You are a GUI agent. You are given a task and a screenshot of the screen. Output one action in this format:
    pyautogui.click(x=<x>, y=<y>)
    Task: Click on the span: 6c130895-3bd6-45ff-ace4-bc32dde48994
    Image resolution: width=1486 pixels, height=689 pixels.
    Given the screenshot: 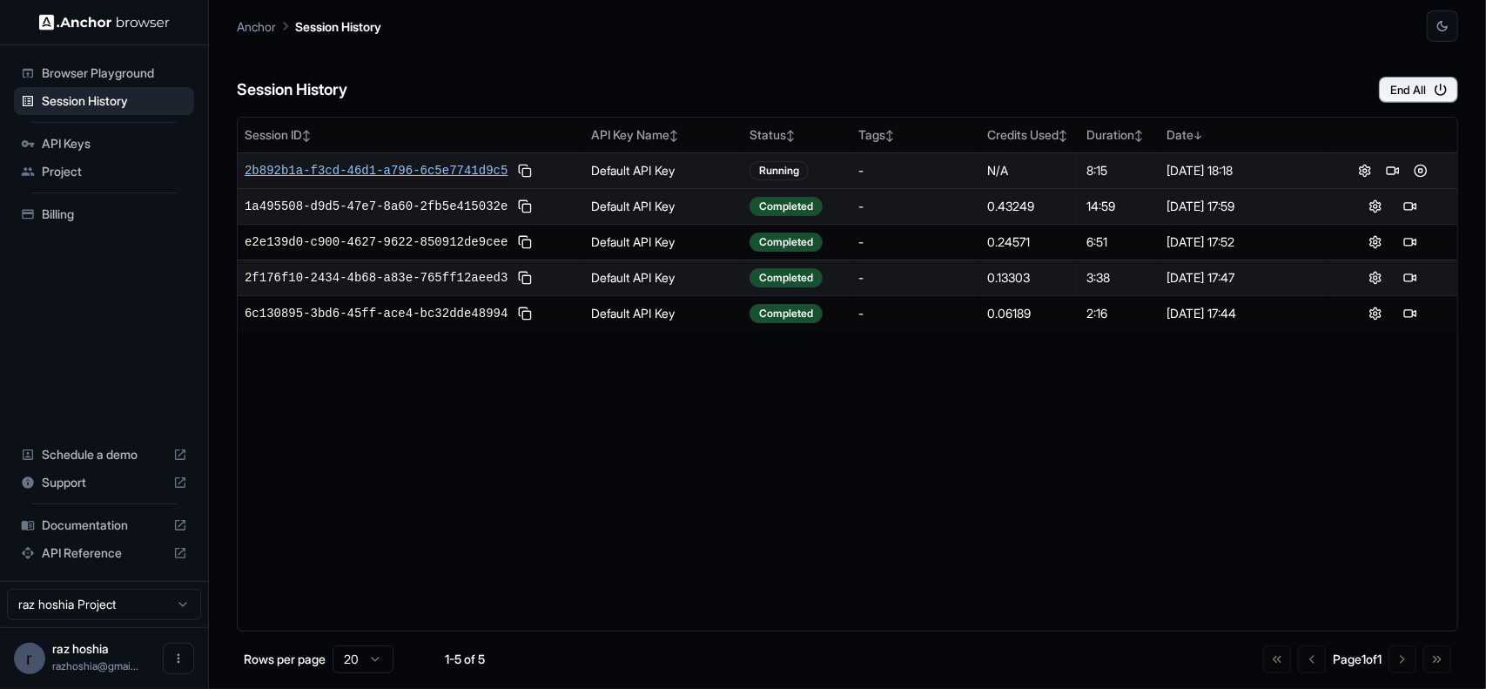 What is the action you would take?
    pyautogui.click(x=376, y=313)
    